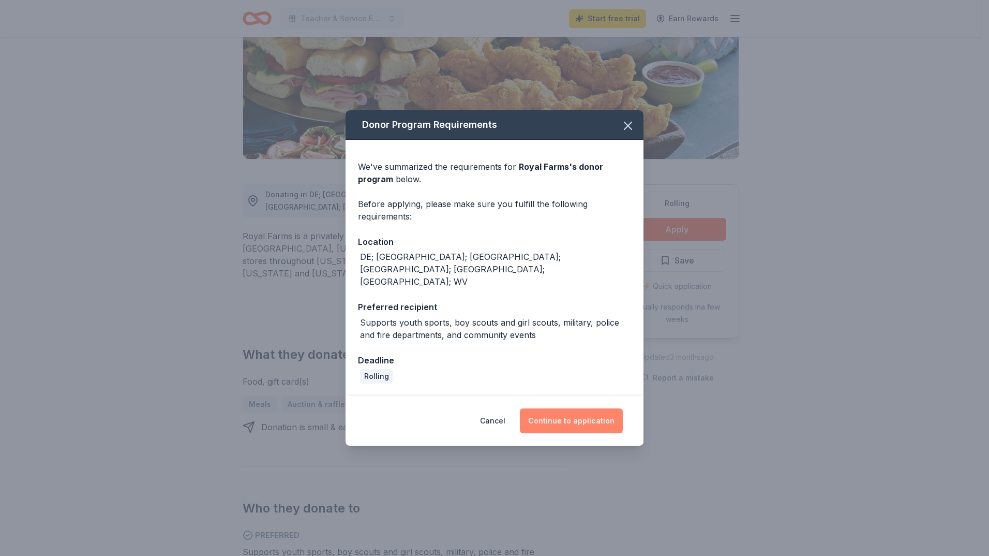 The width and height of the screenshot is (989, 556). I want to click on div: Supports youth sports, boy scouts and girl scouts, military, police and fire departments, and com..., so click(496, 329).